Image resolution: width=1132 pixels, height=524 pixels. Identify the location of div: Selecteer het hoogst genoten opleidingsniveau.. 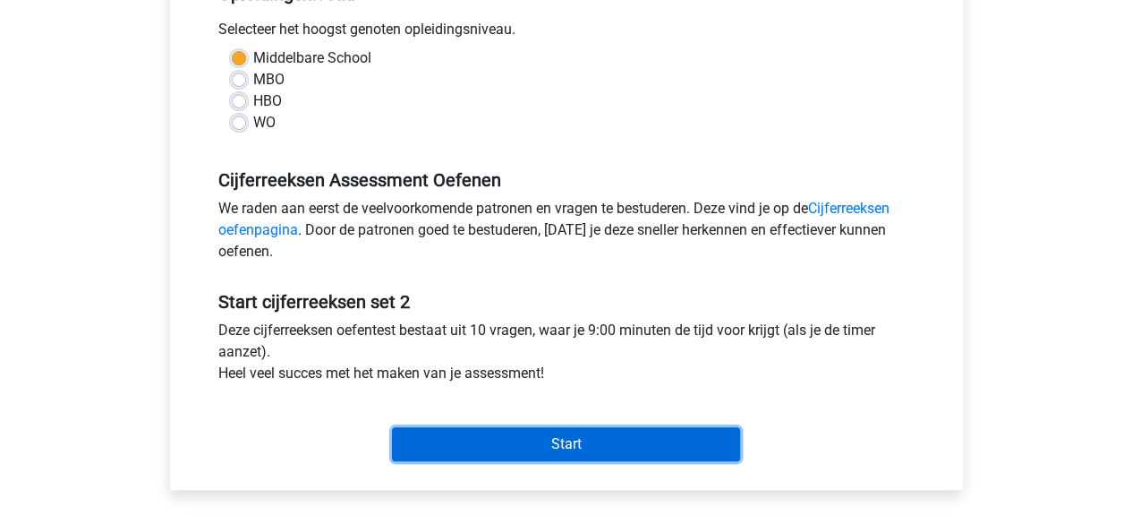
(567, 33).